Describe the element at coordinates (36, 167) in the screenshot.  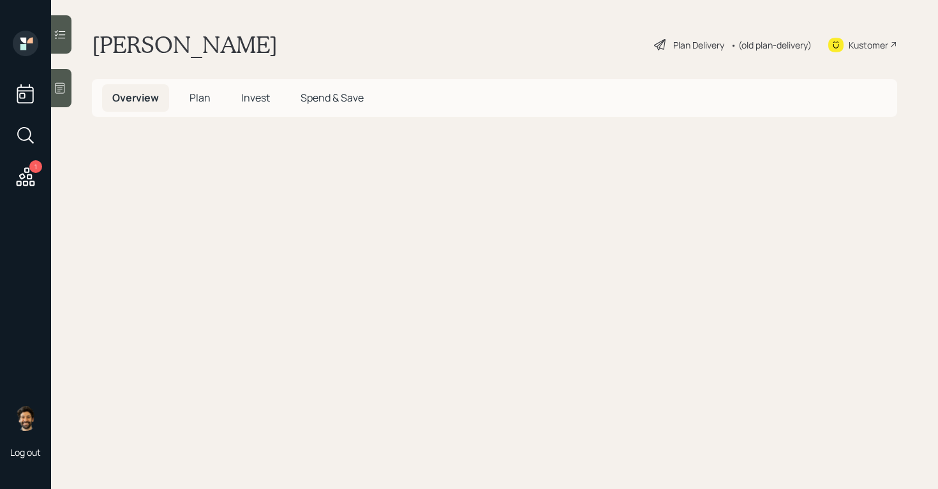
I see `div: 1` at that location.